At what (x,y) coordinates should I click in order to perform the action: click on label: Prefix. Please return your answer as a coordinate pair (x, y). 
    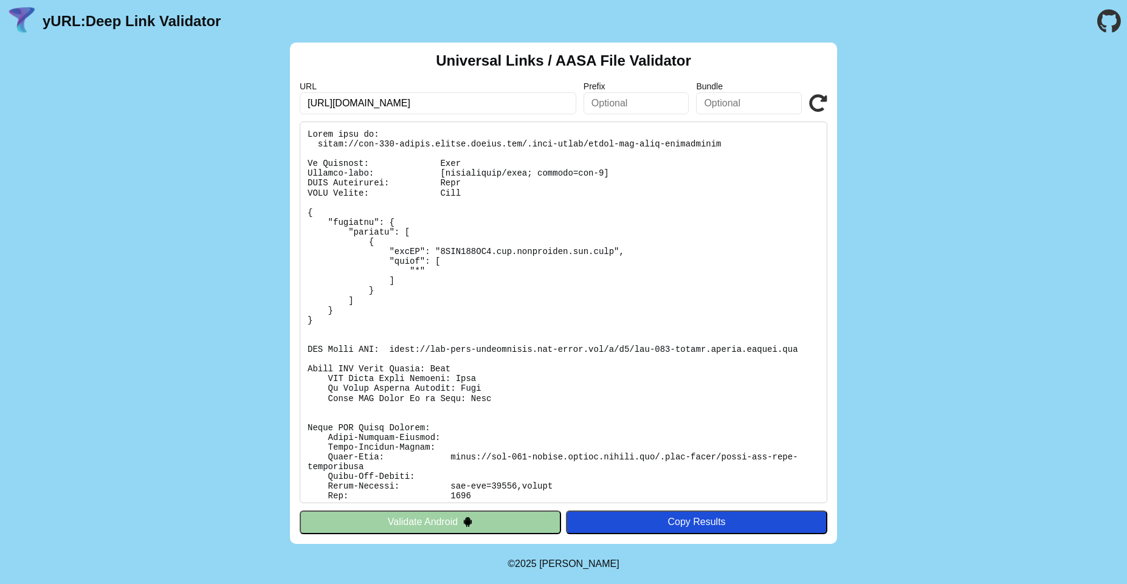
    Looking at the image, I should click on (636, 86).